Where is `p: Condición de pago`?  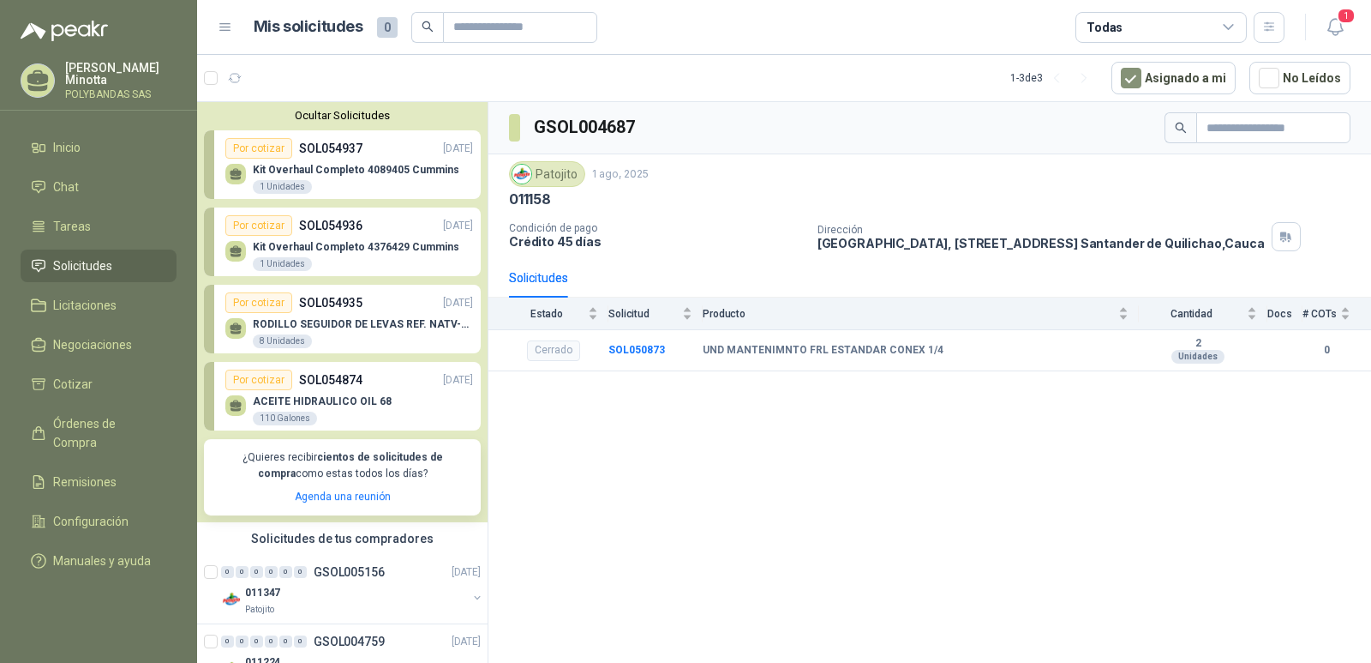 p: Condición de pago is located at coordinates (657, 228).